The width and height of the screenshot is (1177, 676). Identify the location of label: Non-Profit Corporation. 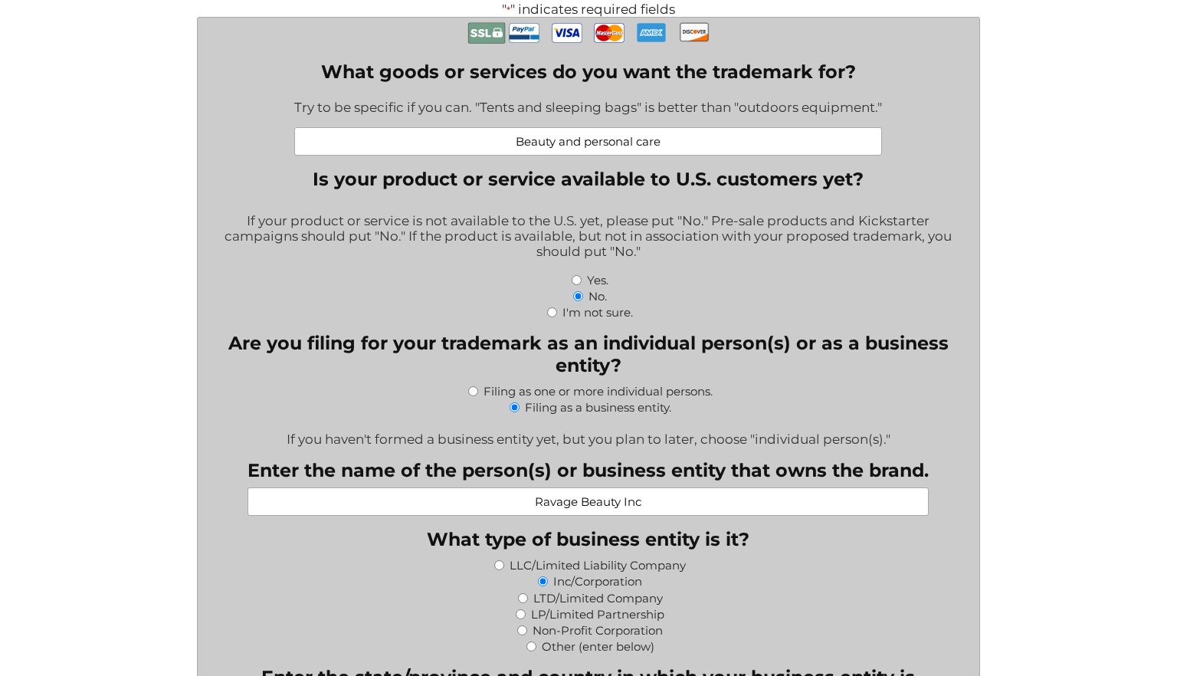
(598, 630).